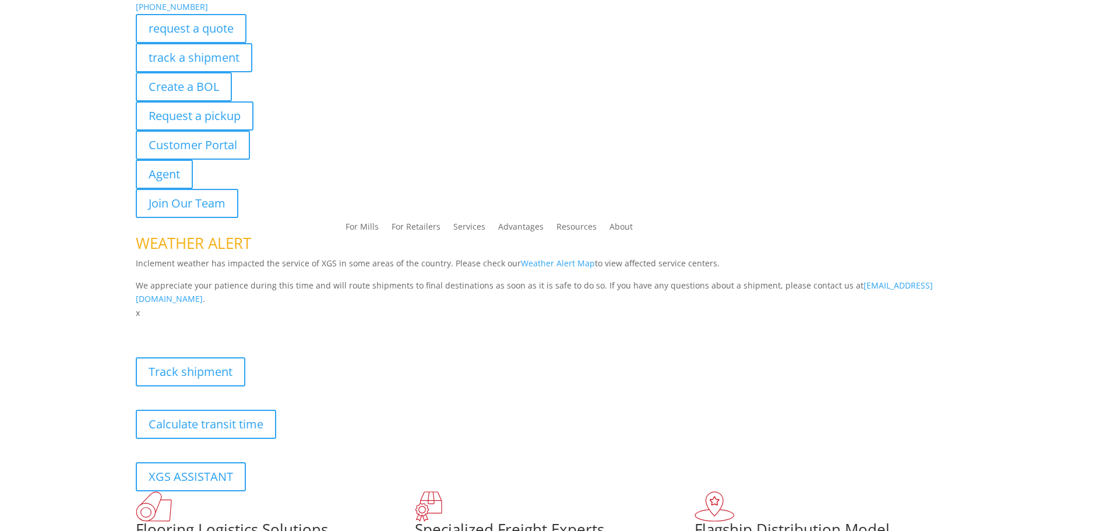 Image resolution: width=1110 pixels, height=531 pixels. I want to click on a: Join Our Team, so click(187, 203).